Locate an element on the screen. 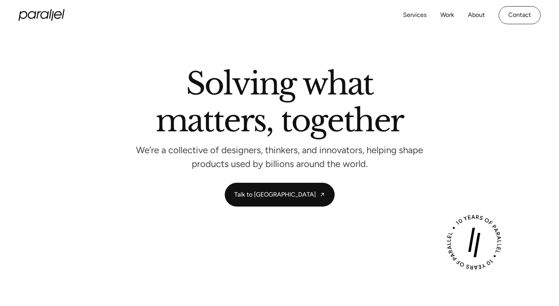 Image resolution: width=559 pixels, height=306 pixels. a: Contact is located at coordinates (519, 15).